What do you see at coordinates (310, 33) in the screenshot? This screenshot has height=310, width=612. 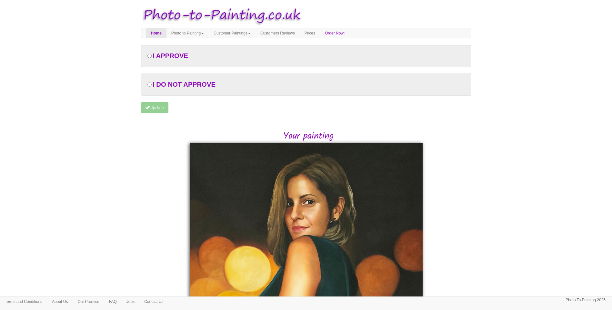 I see `a: Prices` at bounding box center [310, 33].